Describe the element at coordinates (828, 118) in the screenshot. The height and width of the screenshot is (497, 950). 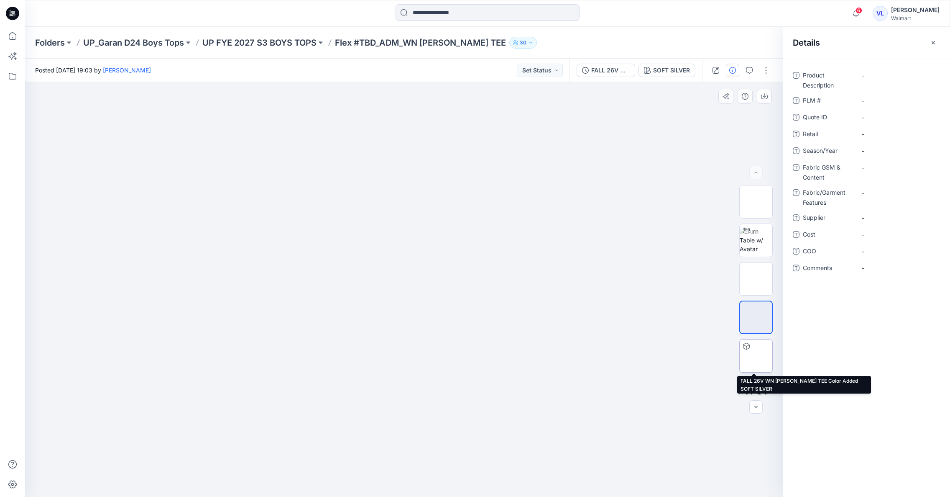
I see `span: Quote ID` at that location.